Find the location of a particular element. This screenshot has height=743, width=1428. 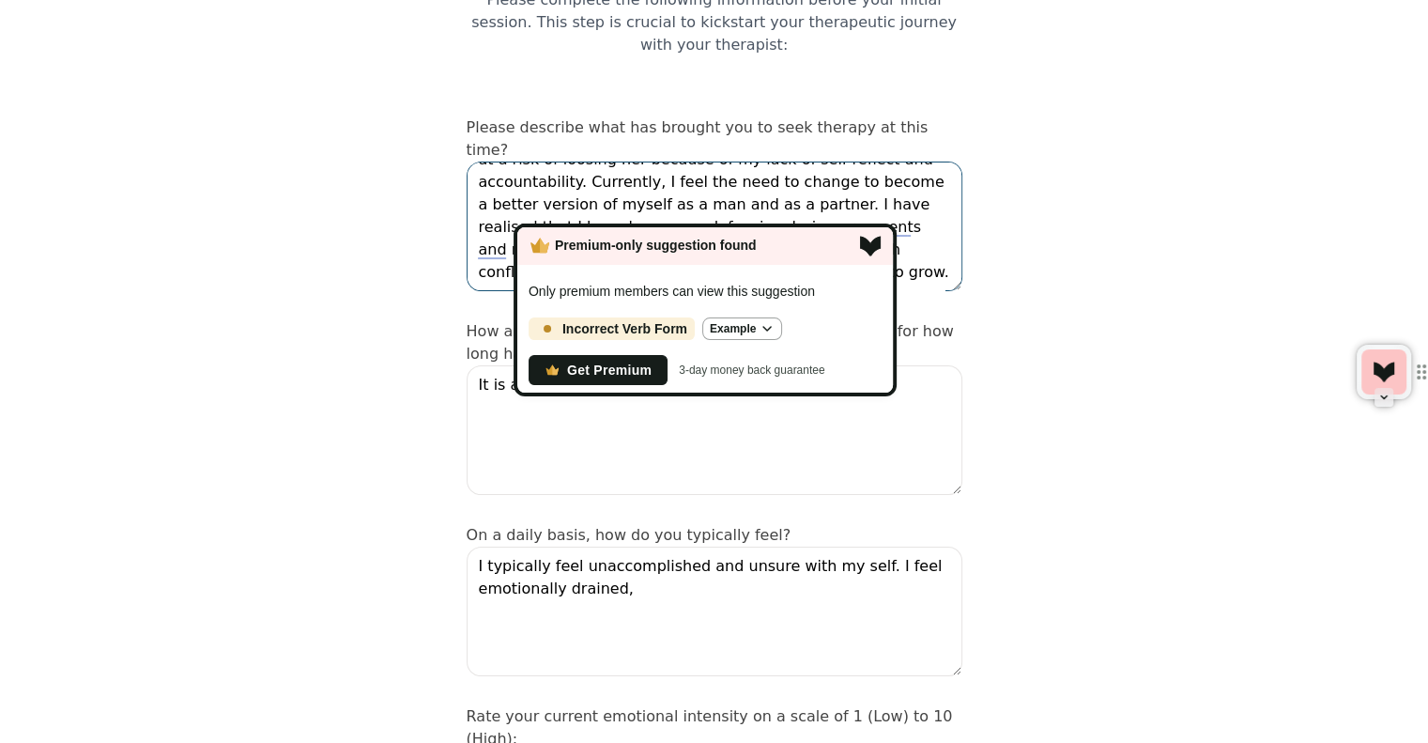

label: On a daily basis, how do you typically feel? is located at coordinates (629, 534).